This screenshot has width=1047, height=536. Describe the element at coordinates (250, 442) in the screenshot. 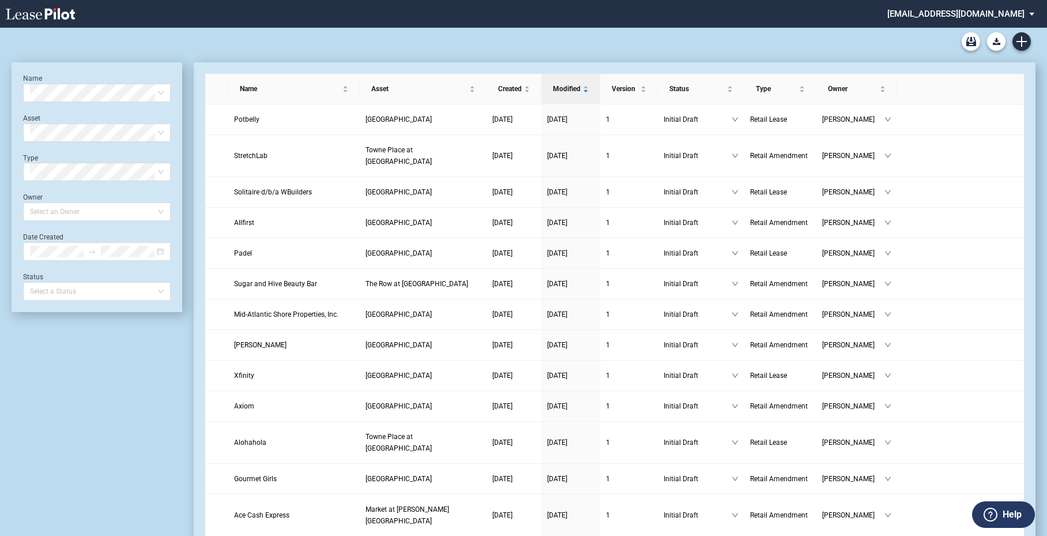

I see `span: Alohahola` at that location.